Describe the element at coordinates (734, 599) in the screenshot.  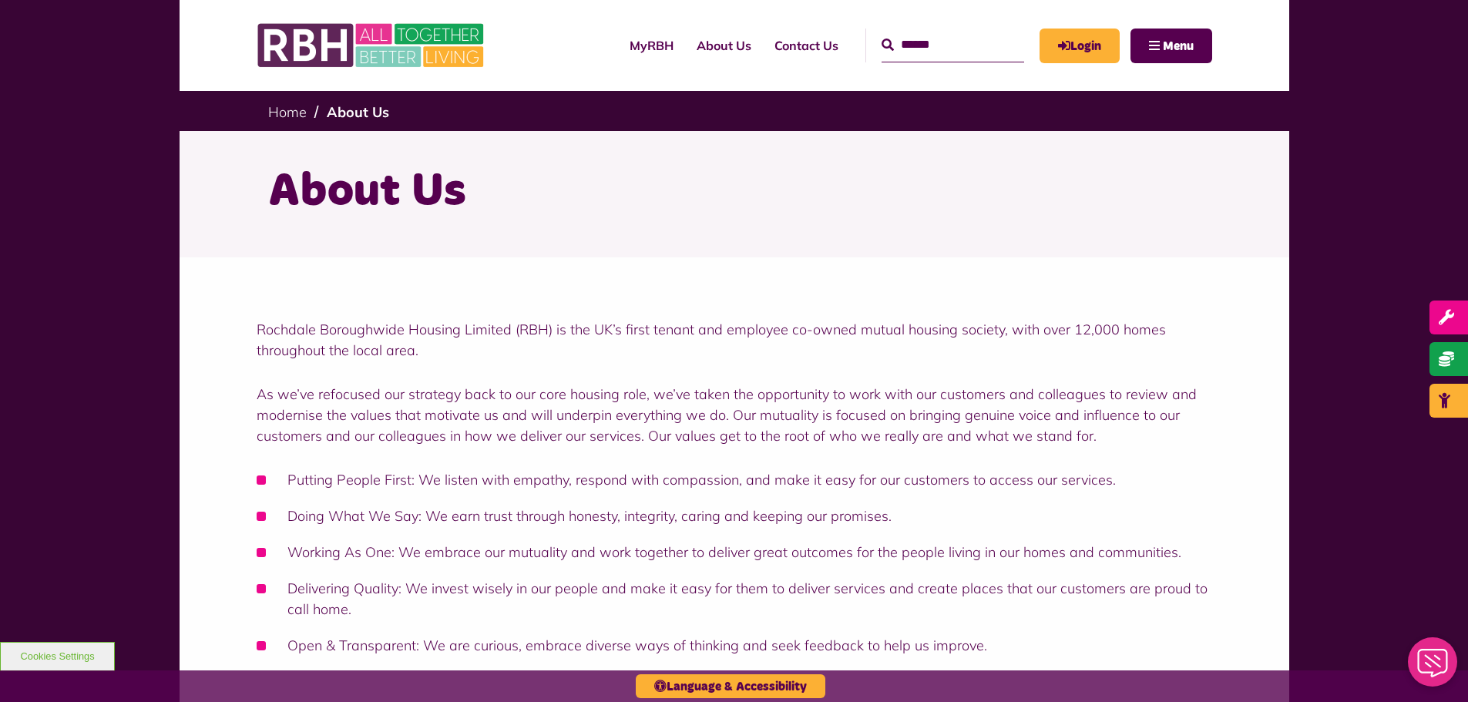
I see `li: Delivering Quality: We invest wisely in our people and make it easy for them to deliver services ...` at that location.